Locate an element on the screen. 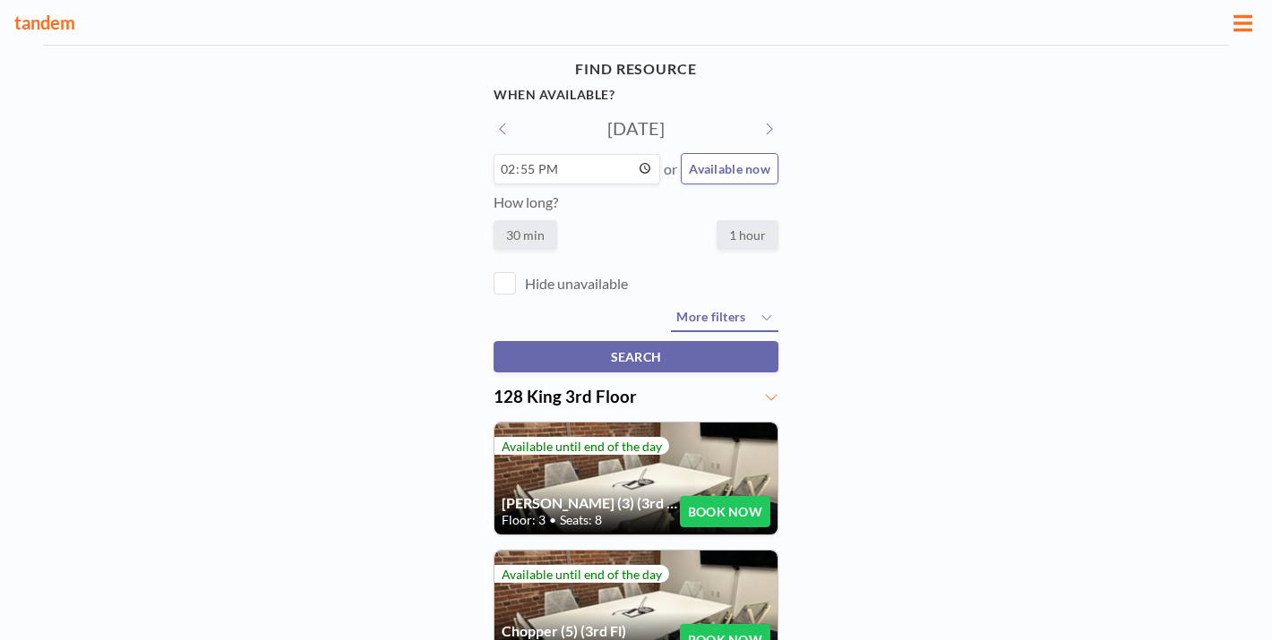  span: Seats: 8 is located at coordinates (580, 520).